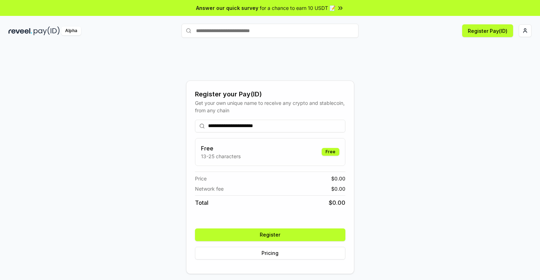 Image resolution: width=540 pixels, height=280 pixels. Describe the element at coordinates (270, 94) in the screenshot. I see `div: Register your Pay(ID)` at that location.